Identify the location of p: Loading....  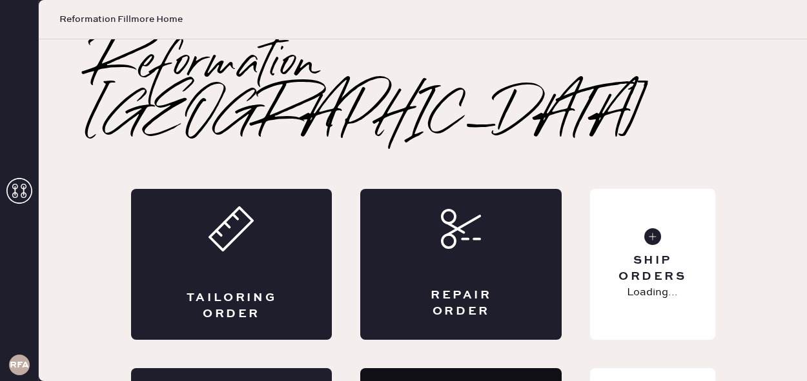
(652, 293).